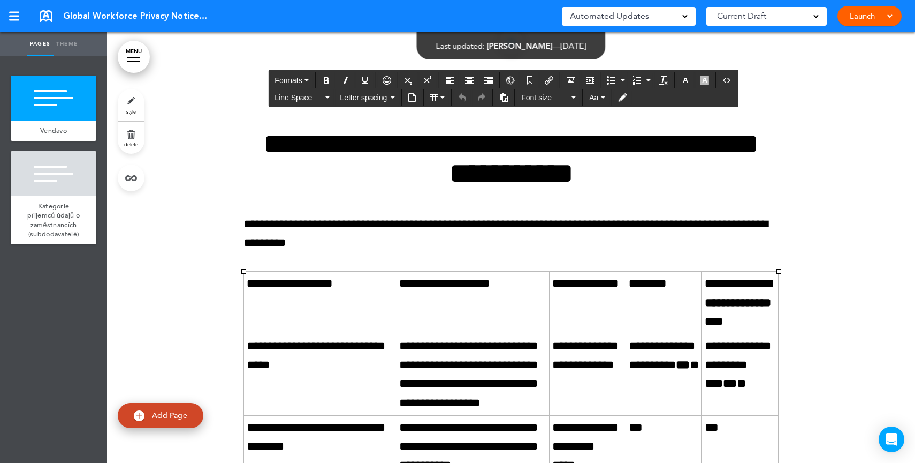  Describe the element at coordinates (409, 80) in the screenshot. I see `div: Subscript` at that location.